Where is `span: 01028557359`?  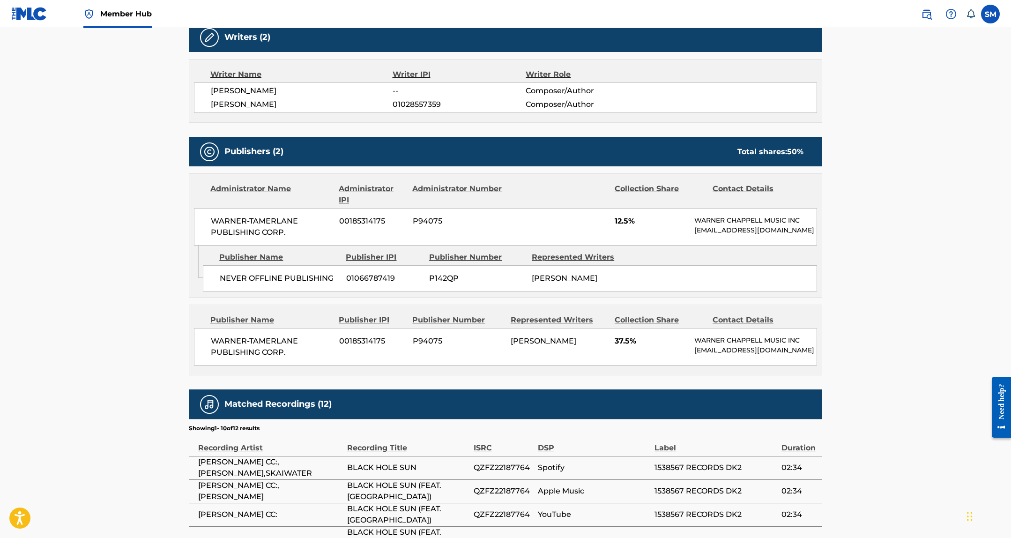 span: 01028557359 is located at coordinates (459, 104).